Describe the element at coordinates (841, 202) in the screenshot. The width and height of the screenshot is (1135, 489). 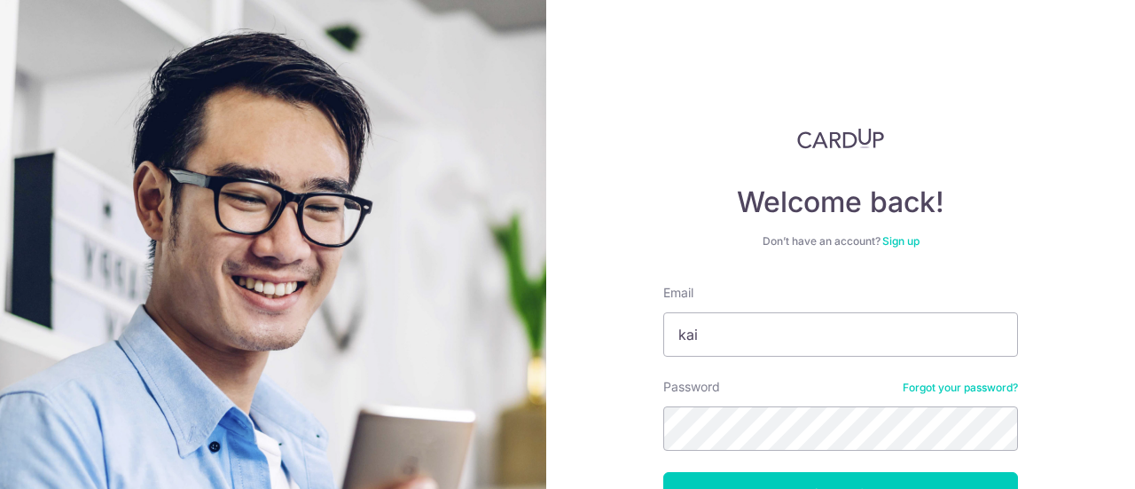
I see `h4: Welcome back!` at that location.